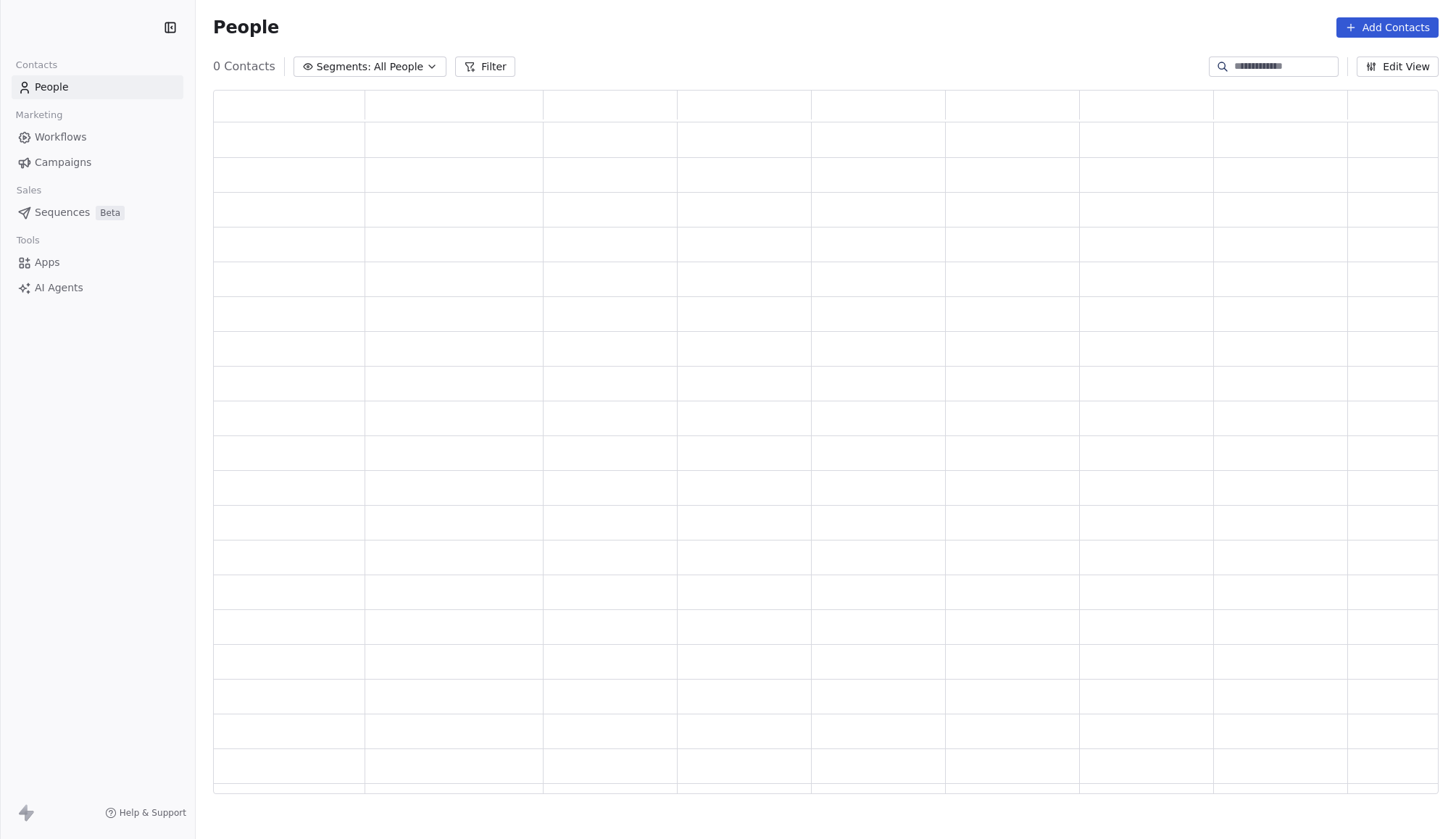 The width and height of the screenshot is (1456, 839). Describe the element at coordinates (399, 66) in the screenshot. I see `span: All People` at that location.